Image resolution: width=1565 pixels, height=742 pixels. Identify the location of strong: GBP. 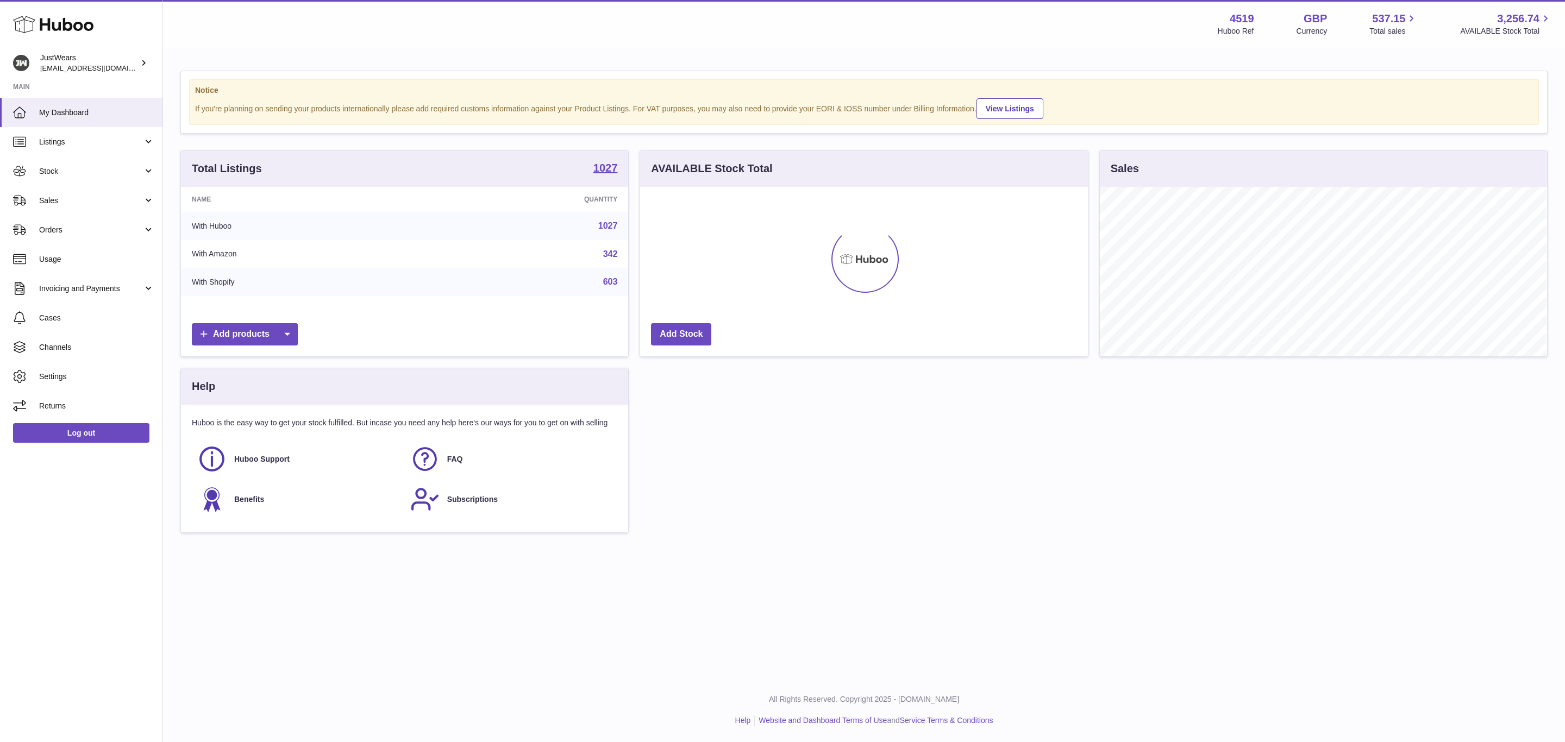
(1315, 18).